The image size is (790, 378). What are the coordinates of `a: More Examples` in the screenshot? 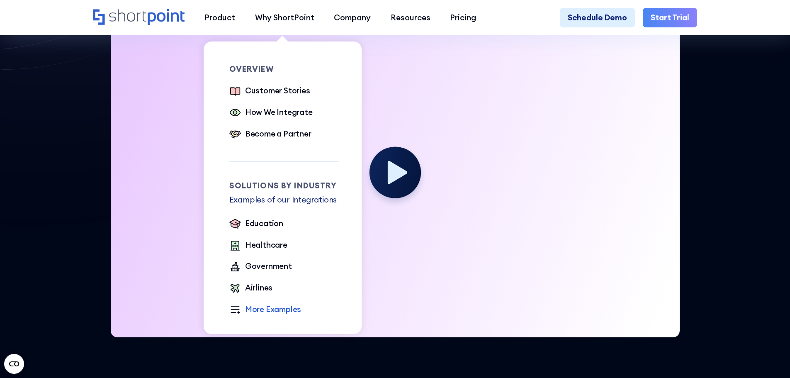 It's located at (265, 310).